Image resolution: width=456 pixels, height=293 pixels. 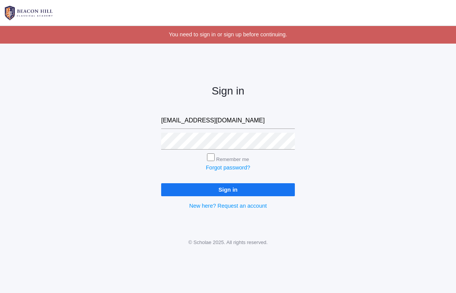 I want to click on input: Sign in, so click(x=228, y=189).